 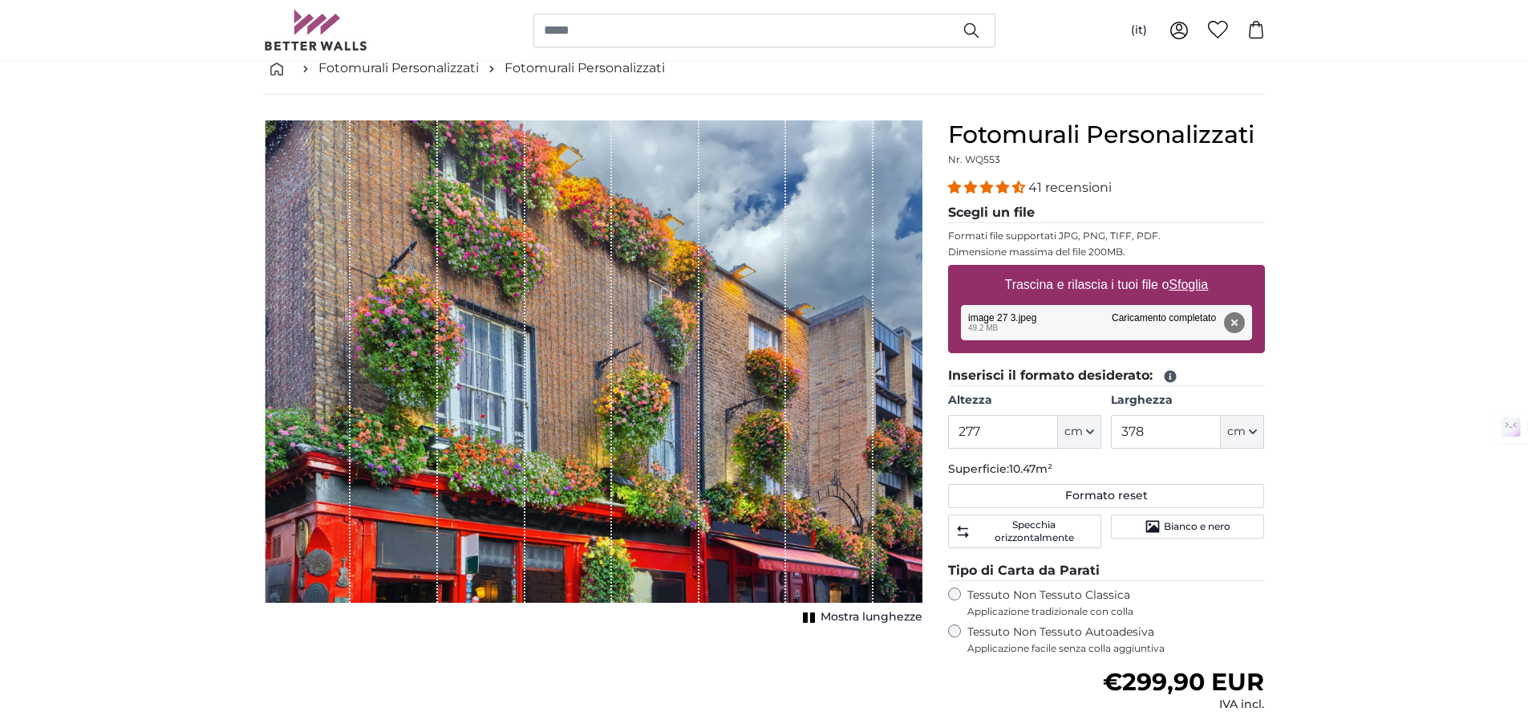 What do you see at coordinates (316, 30) in the screenshot?
I see `img: Betterwalls` at bounding box center [316, 30].